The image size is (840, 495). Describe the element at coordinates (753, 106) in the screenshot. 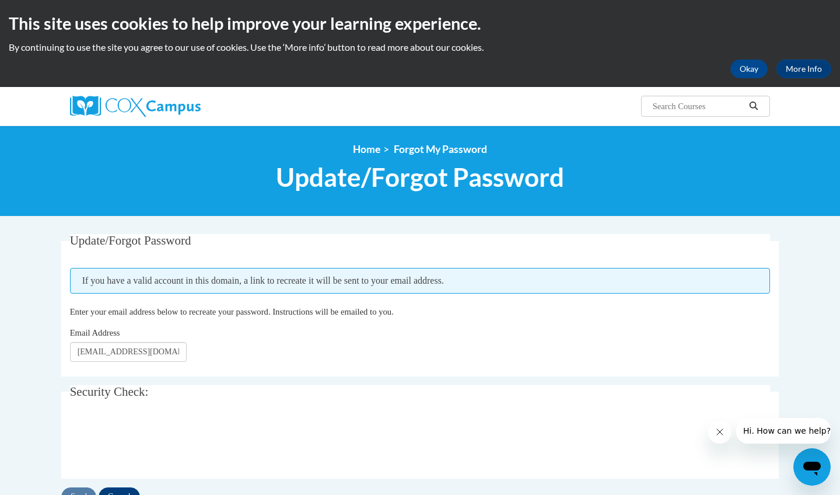

I see `button: Search` at that location.